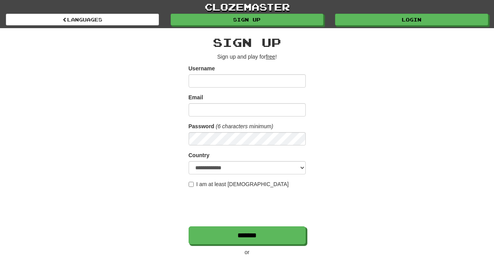 The height and width of the screenshot is (260, 494). Describe the element at coordinates (196, 97) in the screenshot. I see `label: Email` at that location.